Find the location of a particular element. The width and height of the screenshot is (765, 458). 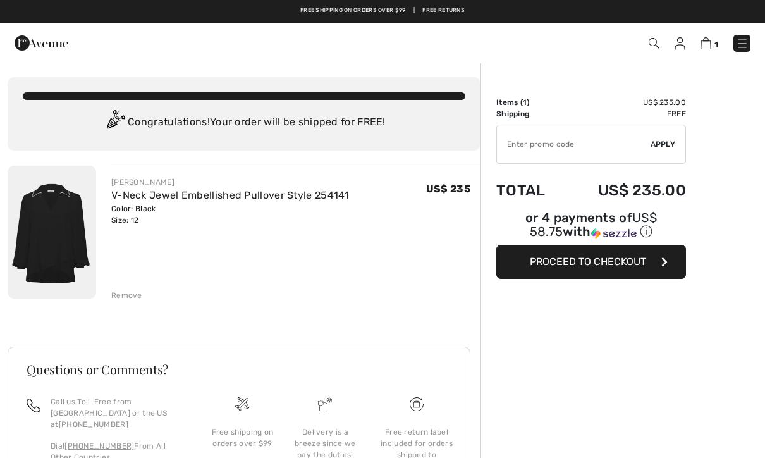

div: Color: Black Size: 12 is located at coordinates (230, 214).